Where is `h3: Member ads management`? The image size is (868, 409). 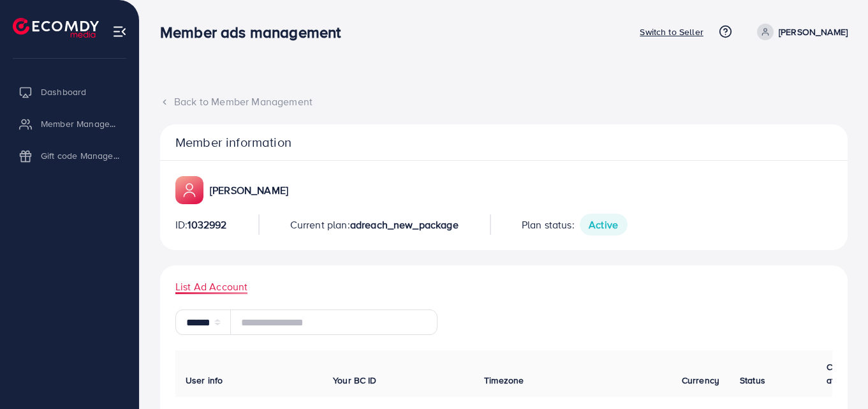 h3: Member ads management is located at coordinates (255, 32).